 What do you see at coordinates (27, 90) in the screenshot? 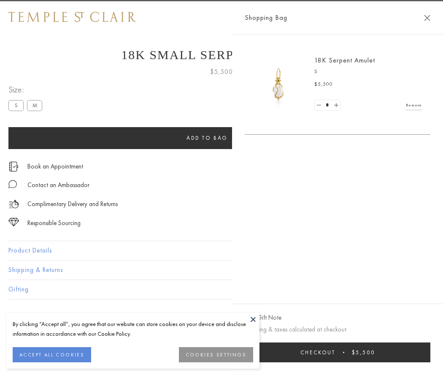
I see `span: Size:` at bounding box center [27, 90].